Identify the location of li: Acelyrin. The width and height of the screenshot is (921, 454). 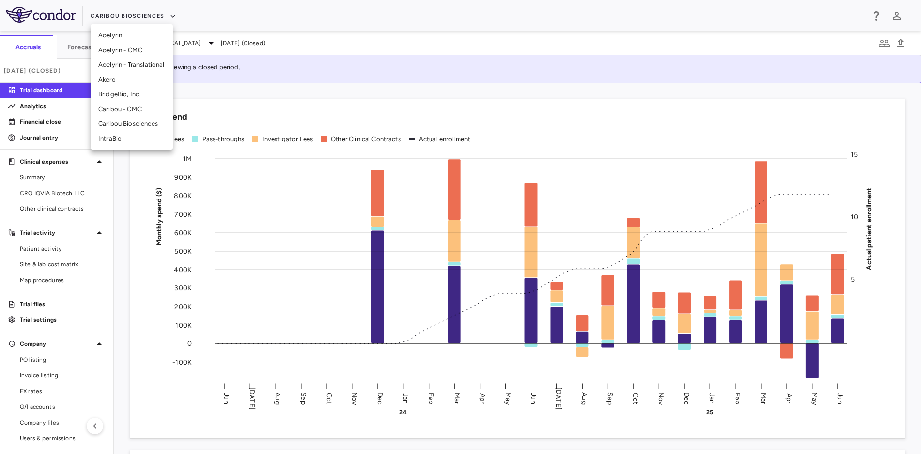
(131, 35).